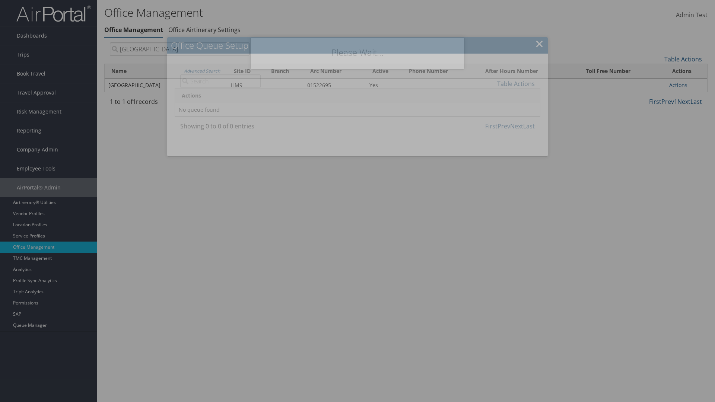 The image size is (715, 402). I want to click on a: Advanced Search, so click(202, 71).